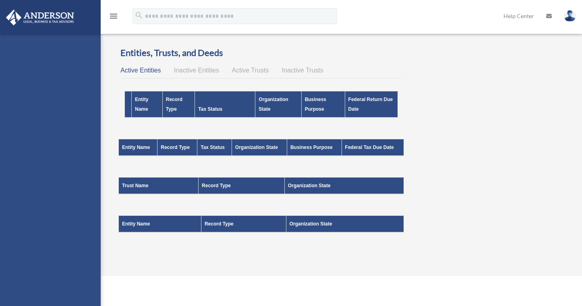 The height and width of the screenshot is (306, 582). Describe the element at coordinates (139, 15) in the screenshot. I see `i: search` at that location.